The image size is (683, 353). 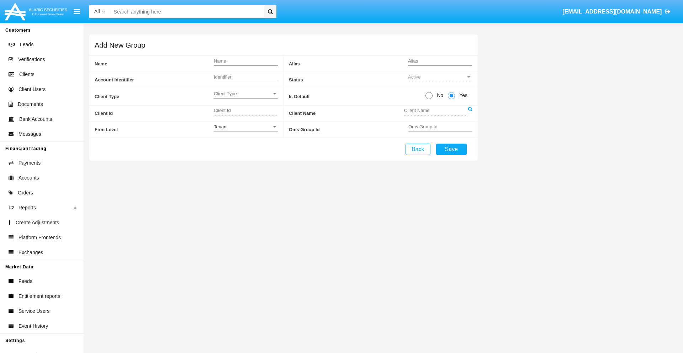 I want to click on span: Status, so click(x=348, y=80).